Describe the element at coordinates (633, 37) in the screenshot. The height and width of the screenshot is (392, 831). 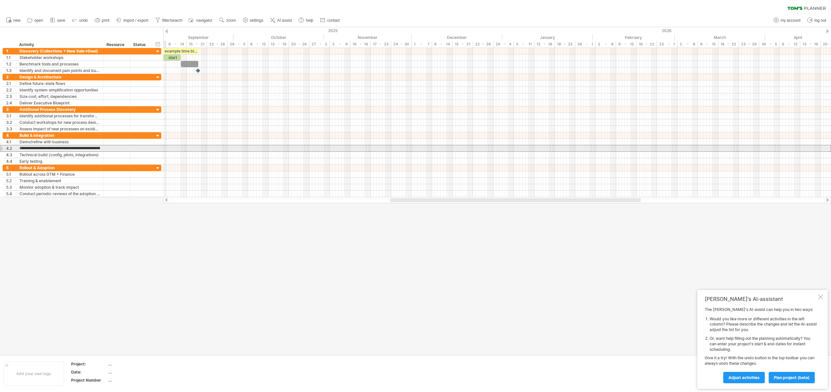
I see `div: February 2026` at that location.